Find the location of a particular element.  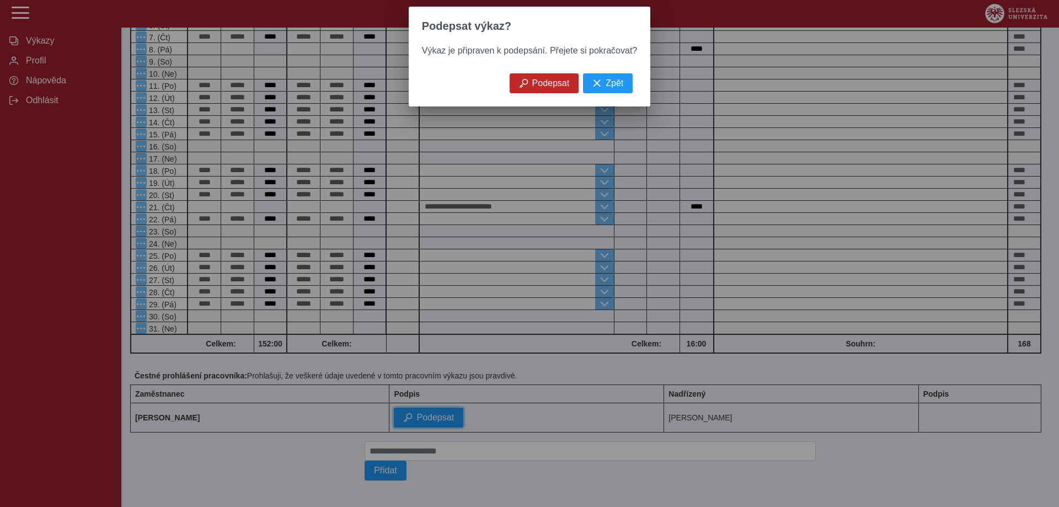

span: Podepsat is located at coordinates (551, 83).